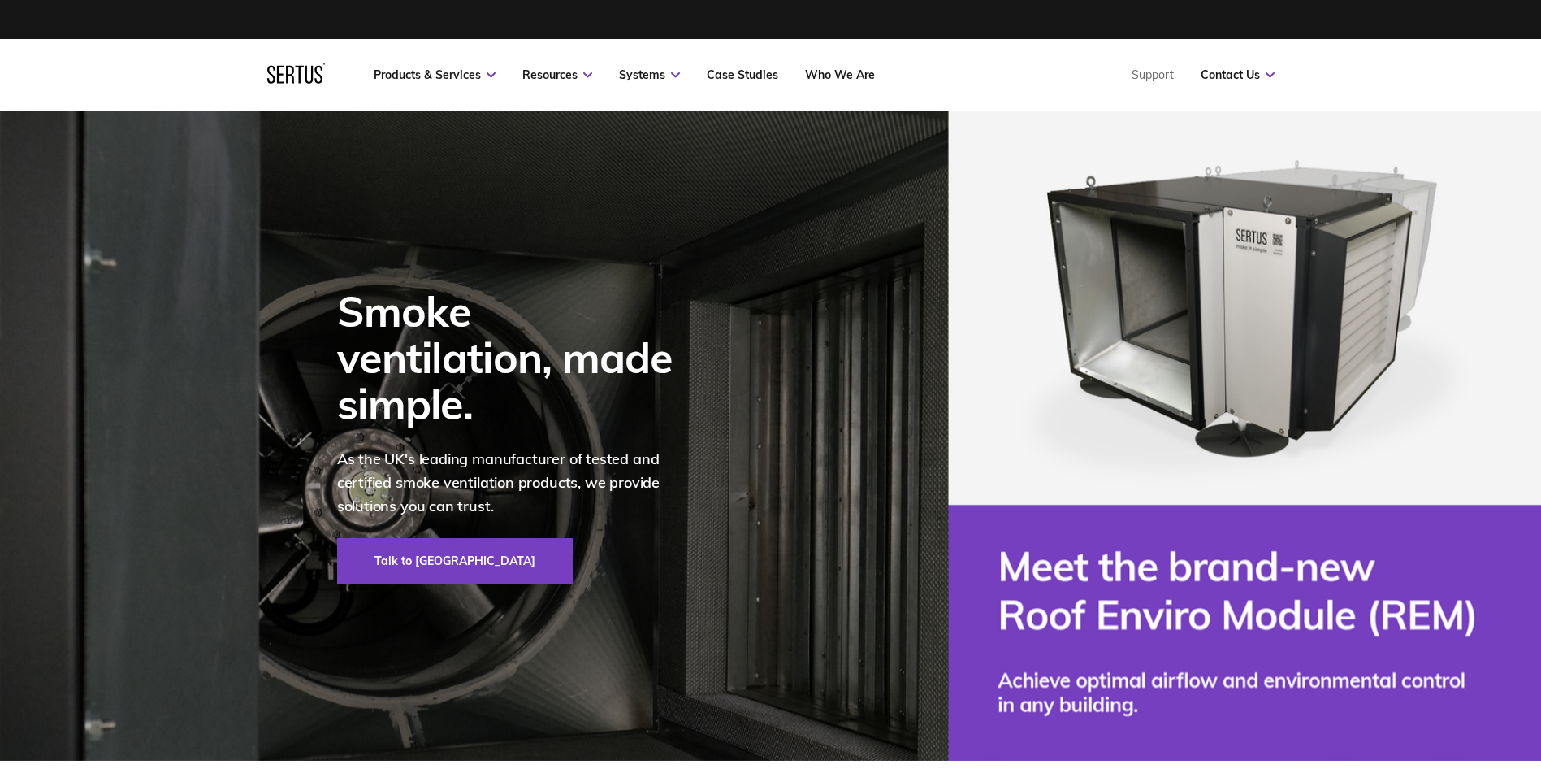 The width and height of the screenshot is (1541, 782). What do you see at coordinates (435, 75) in the screenshot?
I see `a: Products & Services` at bounding box center [435, 75].